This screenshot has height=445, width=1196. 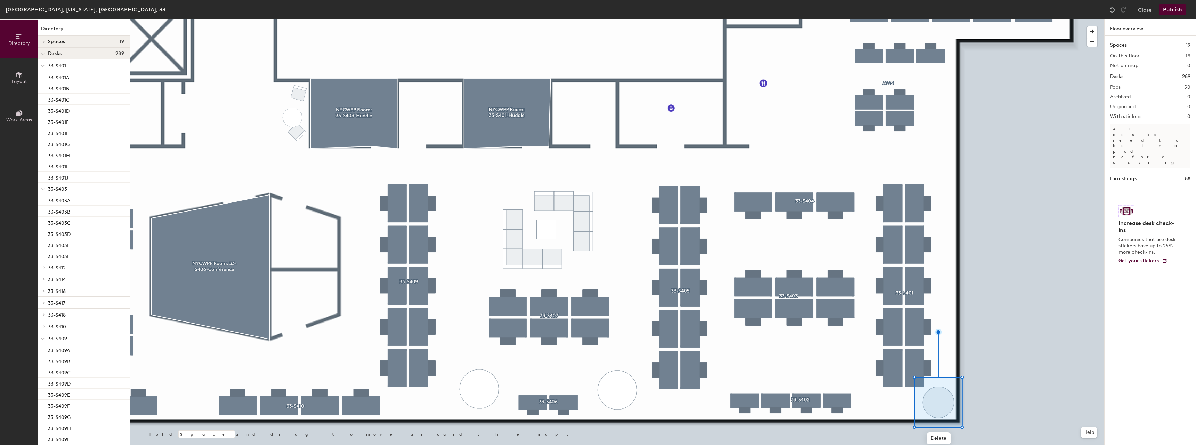 What do you see at coordinates (59, 405) in the screenshot?
I see `p: 33-S409F` at bounding box center [59, 405].